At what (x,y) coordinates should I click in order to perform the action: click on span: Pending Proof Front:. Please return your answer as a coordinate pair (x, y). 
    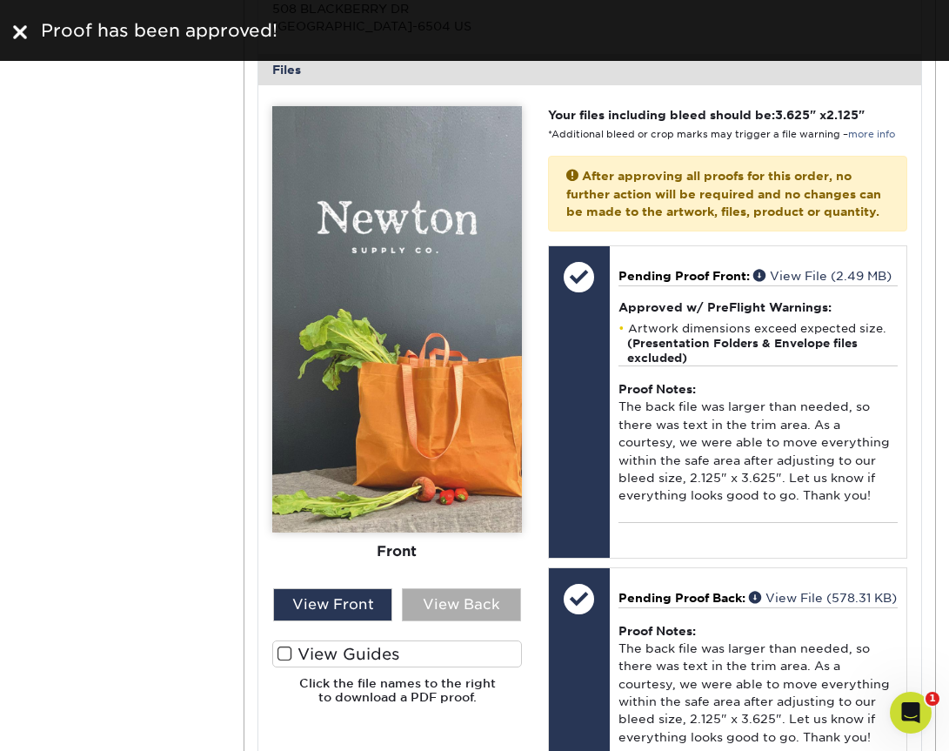
    Looking at the image, I should click on (684, 276).